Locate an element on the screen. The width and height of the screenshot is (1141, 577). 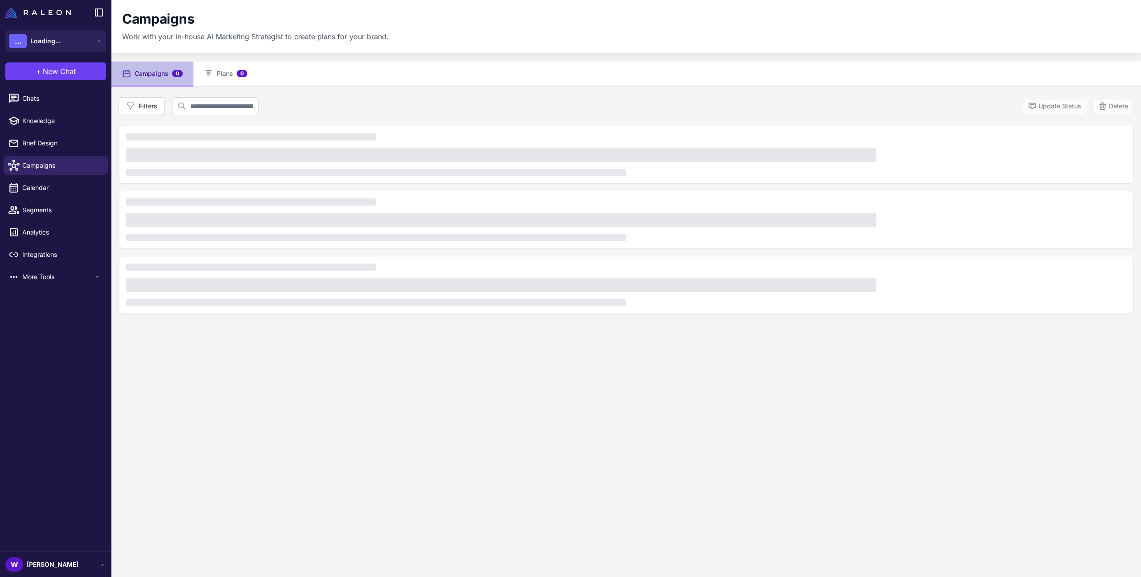
a: Chats is located at coordinates (56, 99).